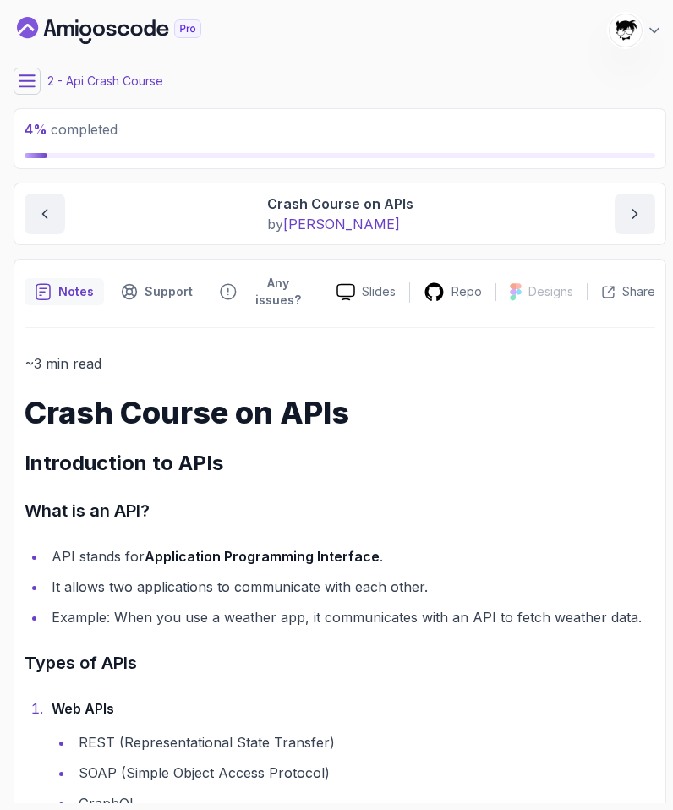 The image size is (673, 810). What do you see at coordinates (278, 292) in the screenshot?
I see `p: Any issues?` at bounding box center [278, 292].